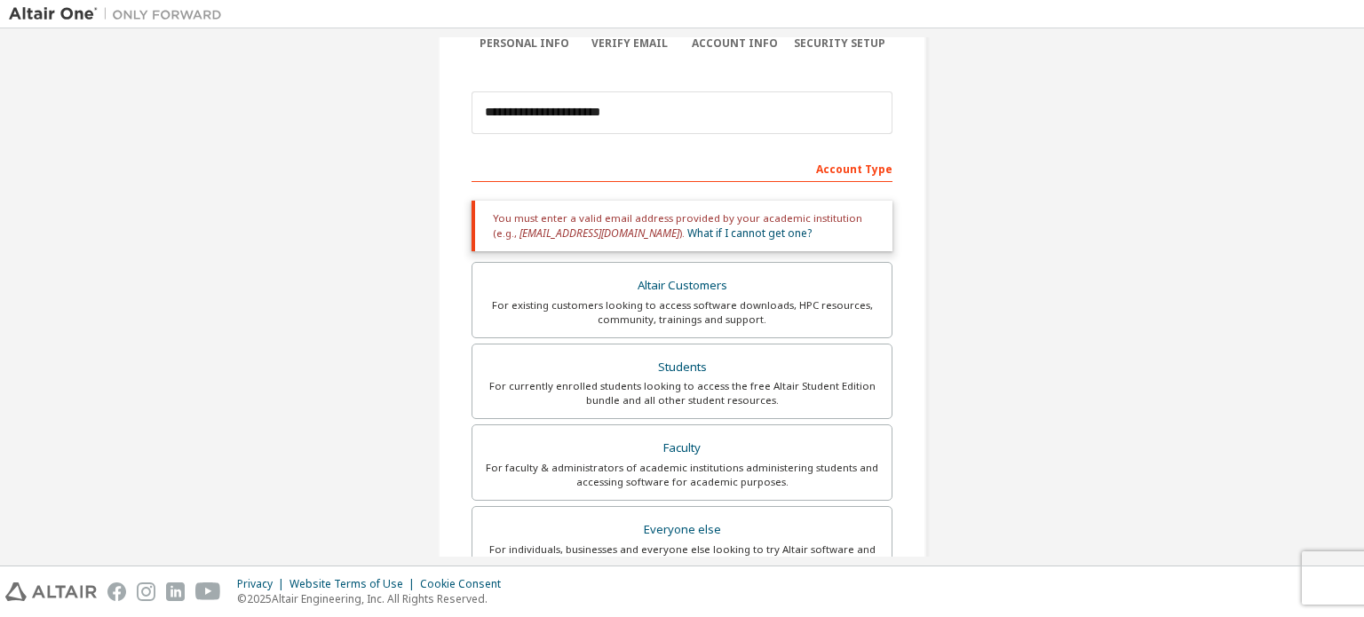  I want to click on div: You must enter a valid email address provided by your academic institution (e.g., )., so click(682, 226).